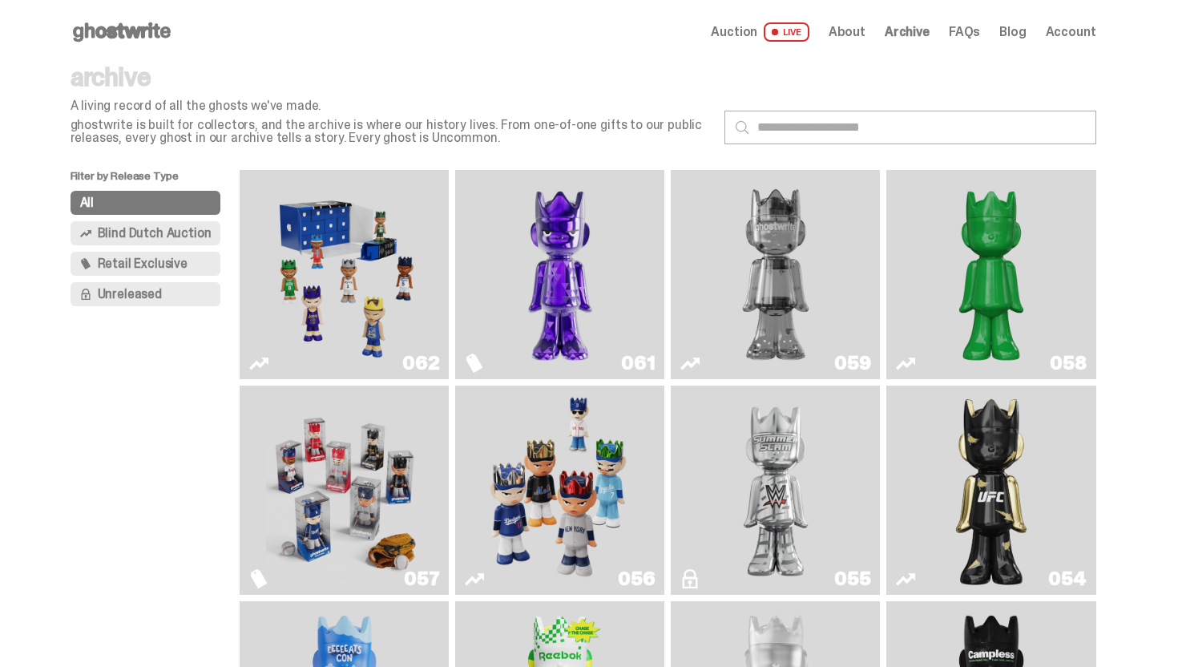  Describe the element at coordinates (964, 32) in the screenshot. I see `span: FAQs` at that location.